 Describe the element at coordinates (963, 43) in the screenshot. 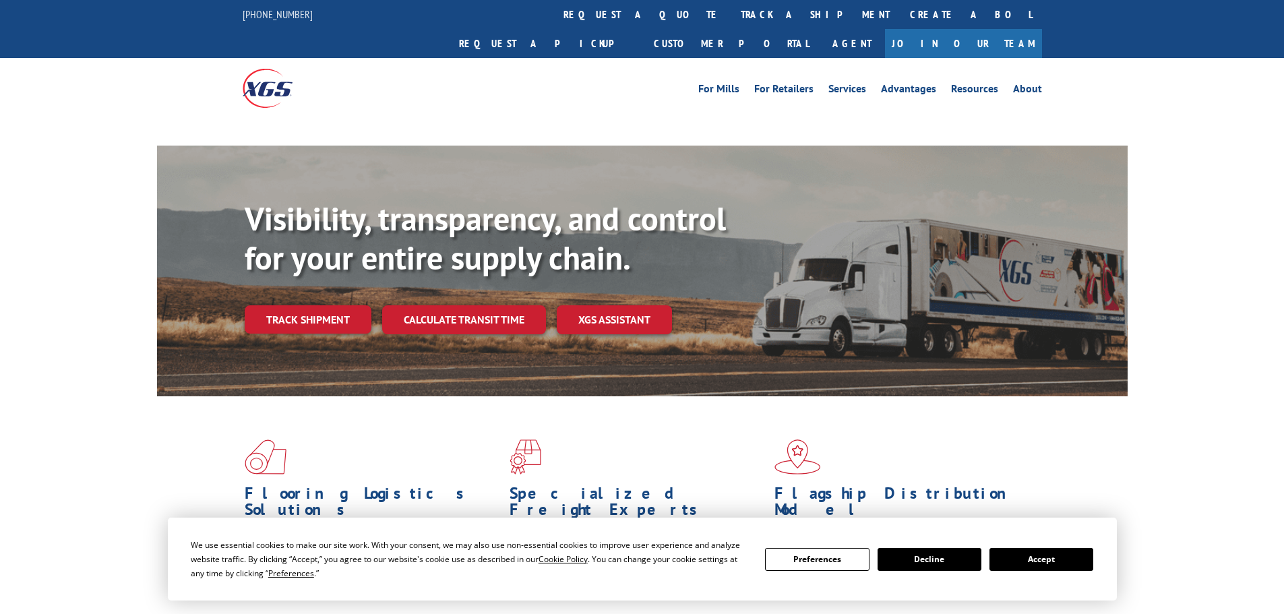

I see `a: Join Our Team` at that location.